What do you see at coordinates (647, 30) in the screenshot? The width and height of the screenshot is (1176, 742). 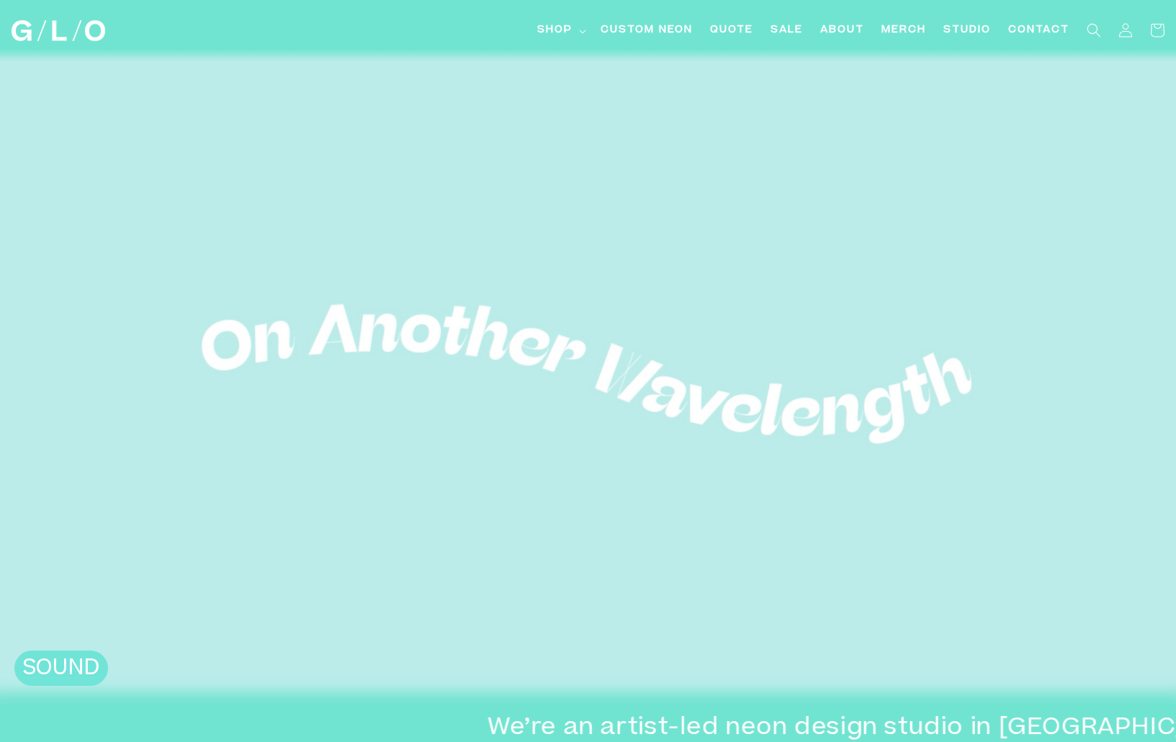 I see `span: Custom Neon` at bounding box center [647, 30].